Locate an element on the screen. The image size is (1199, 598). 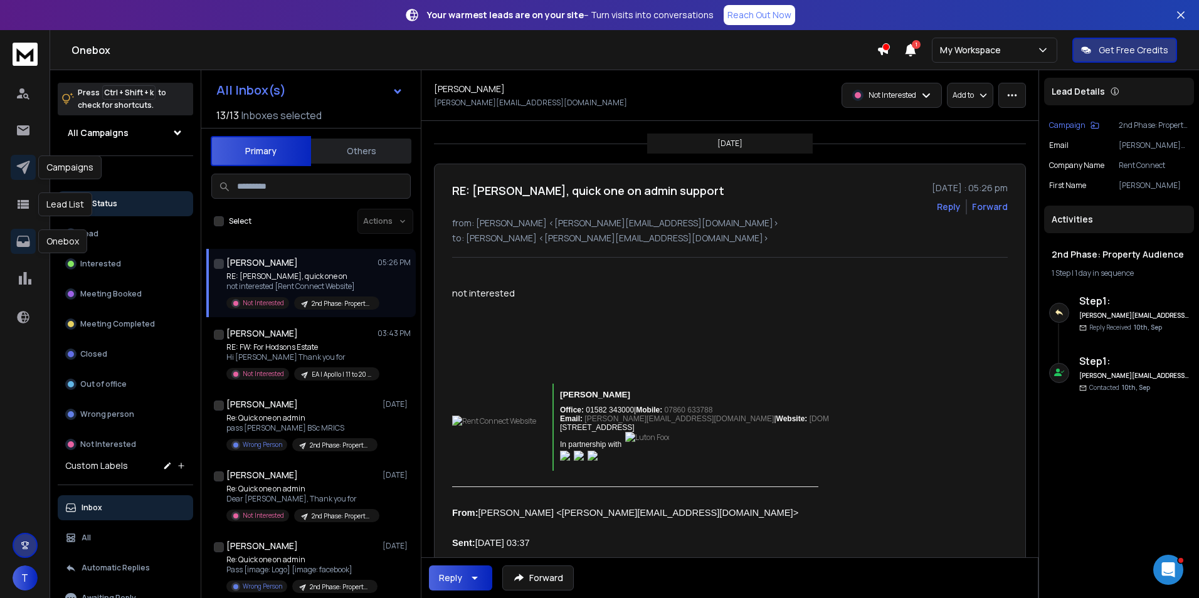
p: Lead Details is located at coordinates (1078, 92).